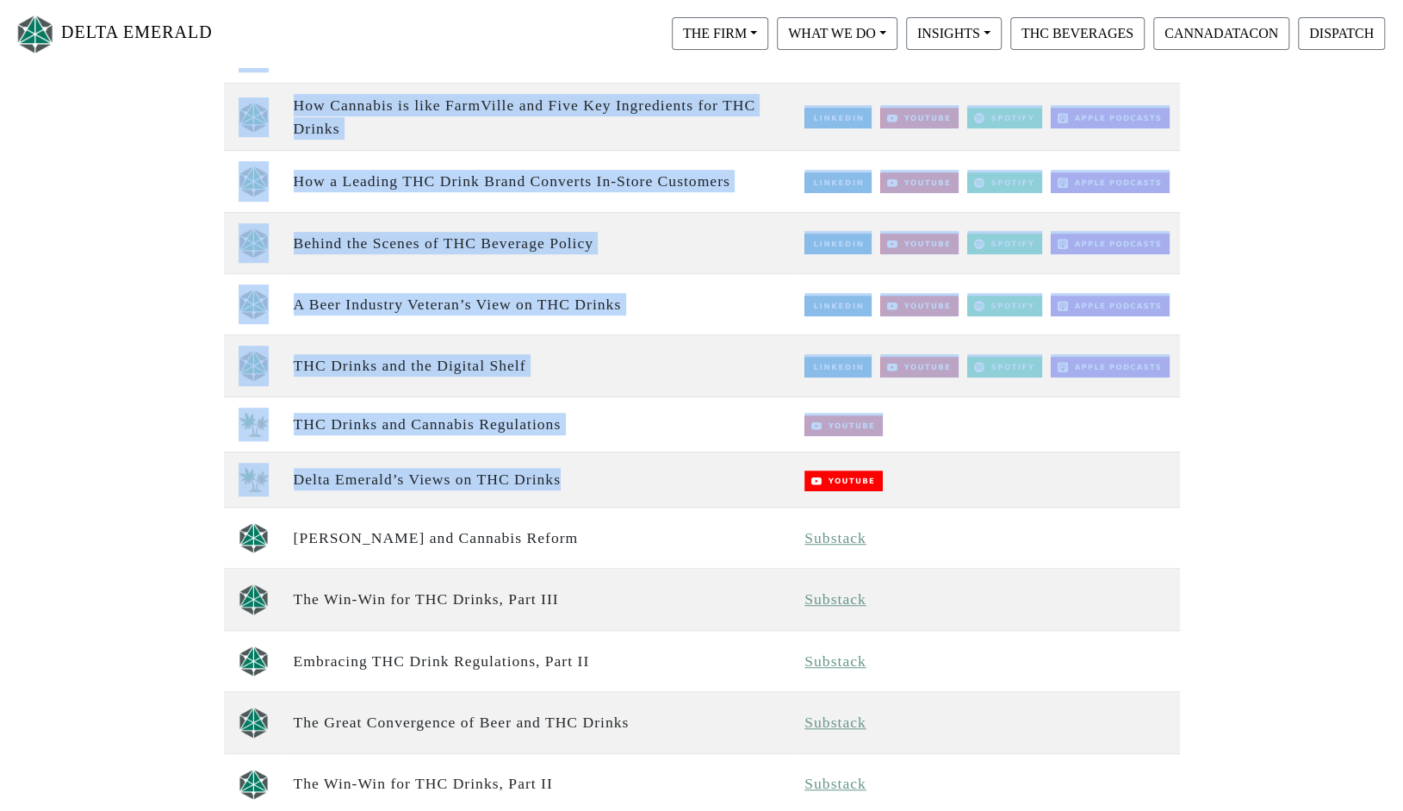 Image resolution: width=1403 pixels, height=811 pixels. I want to click on button: CANNADATACON, so click(1221, 34).